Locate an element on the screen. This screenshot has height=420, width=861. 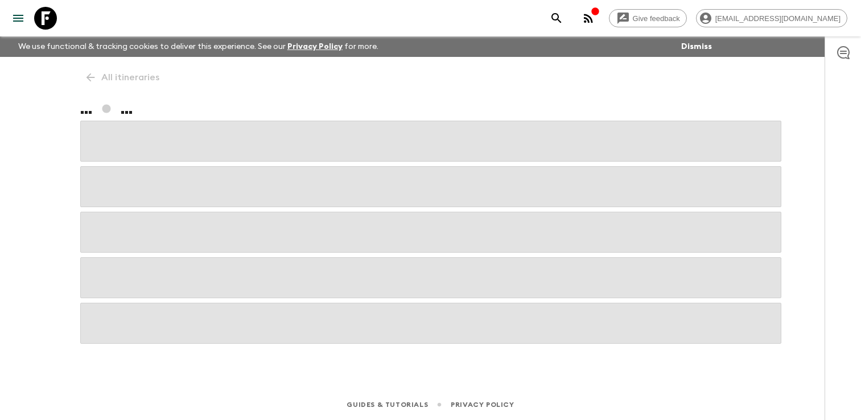
a: Guides & Tutorials is located at coordinates (387, 405).